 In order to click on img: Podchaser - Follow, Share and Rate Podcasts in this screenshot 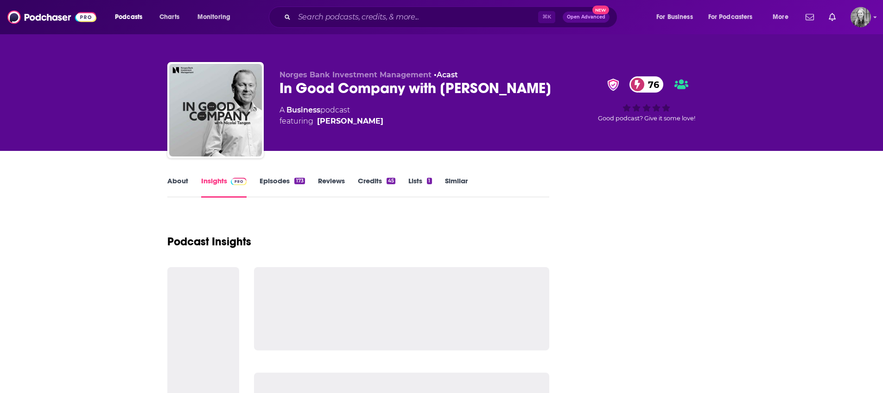, I will do `click(52, 17)`.